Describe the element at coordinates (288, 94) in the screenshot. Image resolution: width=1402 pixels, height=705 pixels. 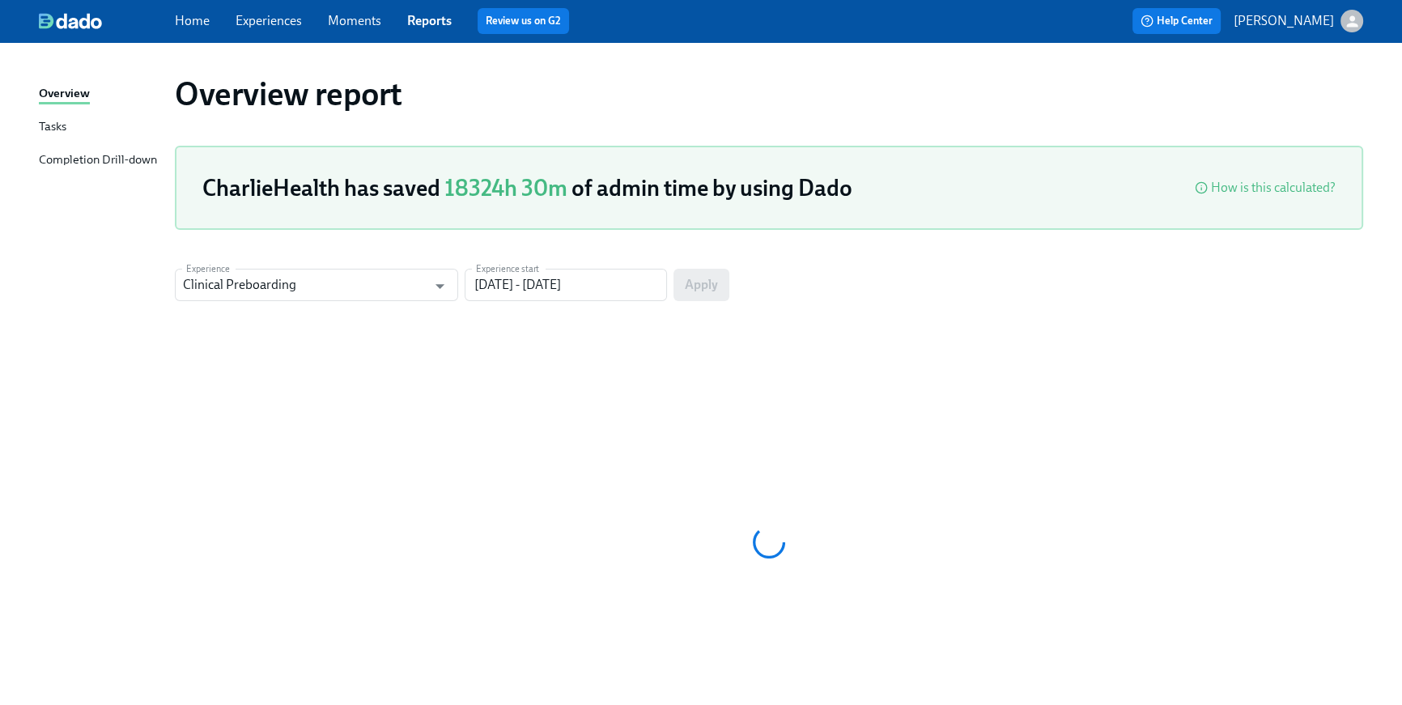
I see `h1: Overview report` at that location.